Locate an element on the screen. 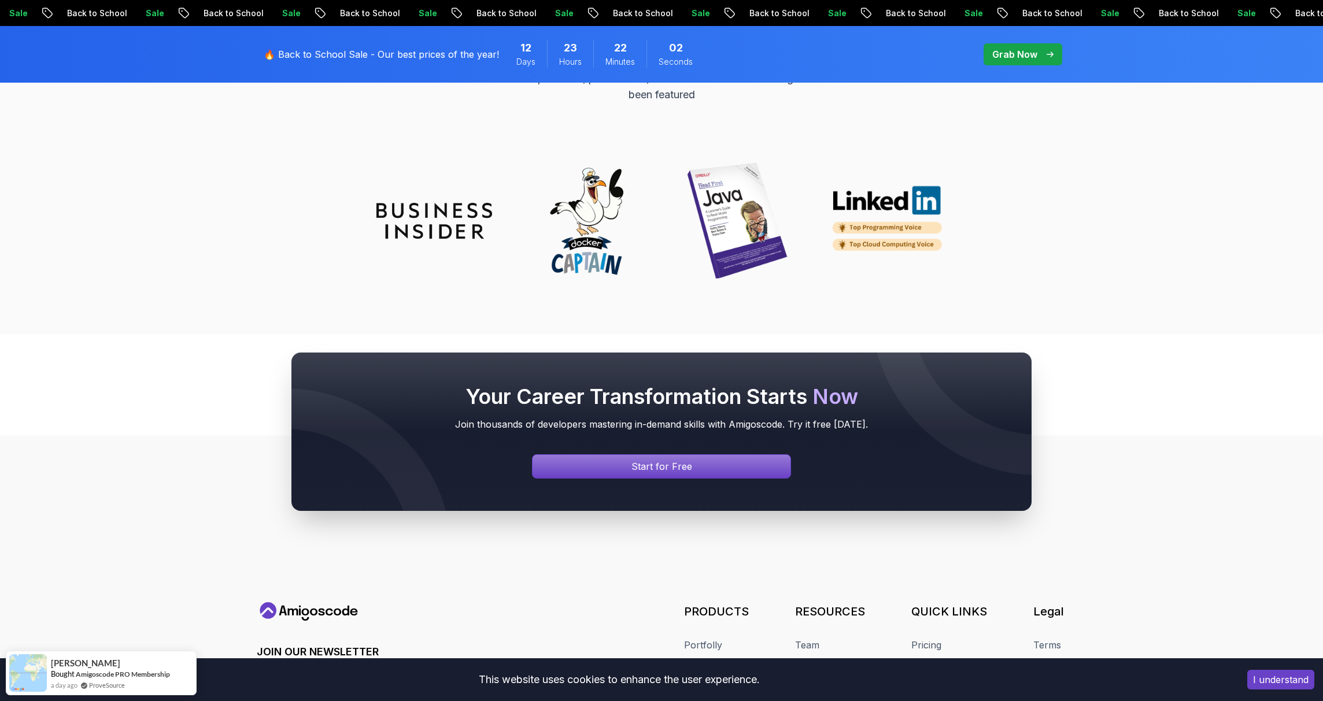 Image resolution: width=1323 pixels, height=701 pixels. img: provesource social proof notification image is located at coordinates (28, 673).